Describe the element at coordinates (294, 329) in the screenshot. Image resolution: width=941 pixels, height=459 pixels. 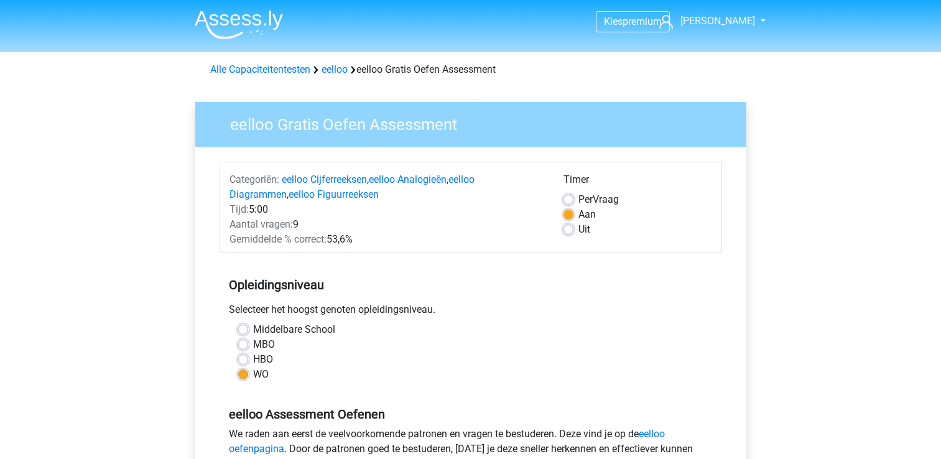
I see `label: Middelbare School` at that location.